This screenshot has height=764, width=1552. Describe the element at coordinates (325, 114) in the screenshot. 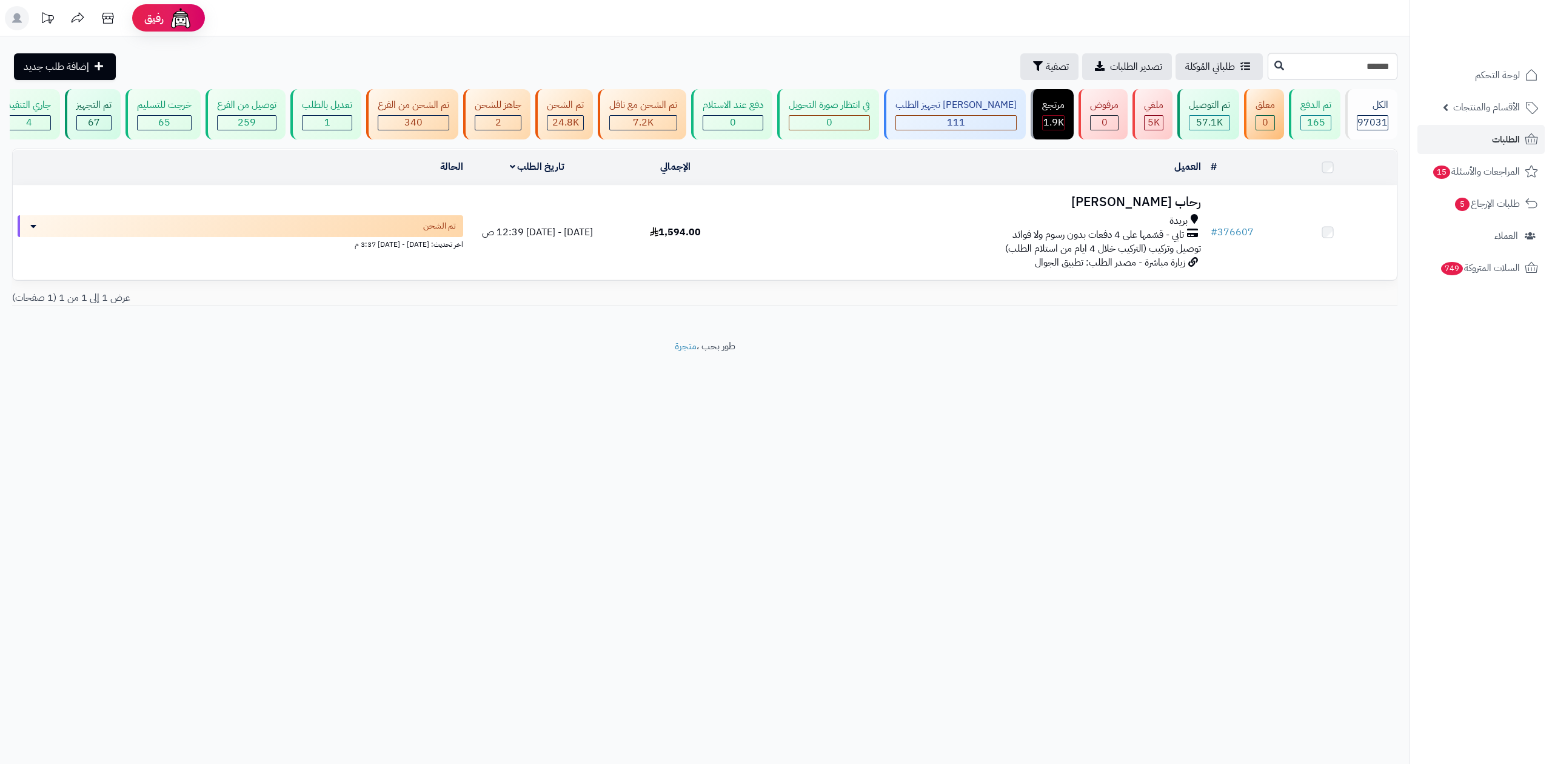

I see `a: تعديل بالطلب 1` at that location.